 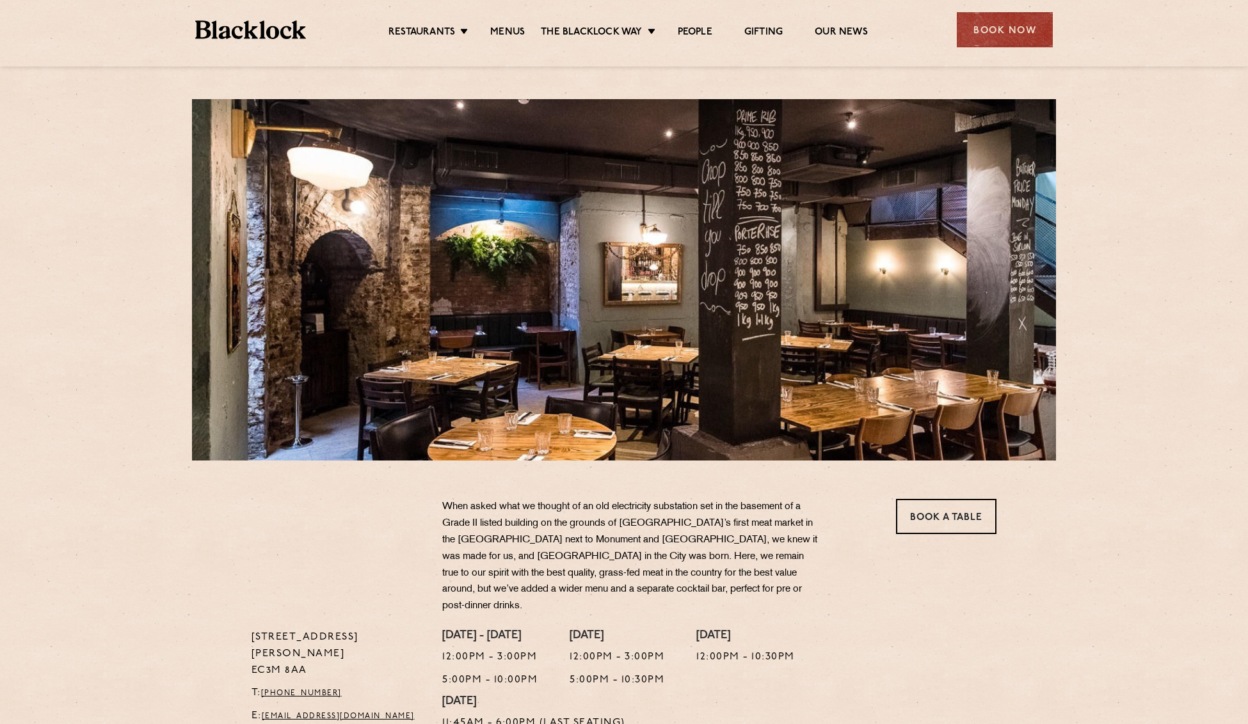 I want to click on p: When asked what we thought of an old electricity substation set in the basement of a Grade II lis..., so click(x=631, y=557).